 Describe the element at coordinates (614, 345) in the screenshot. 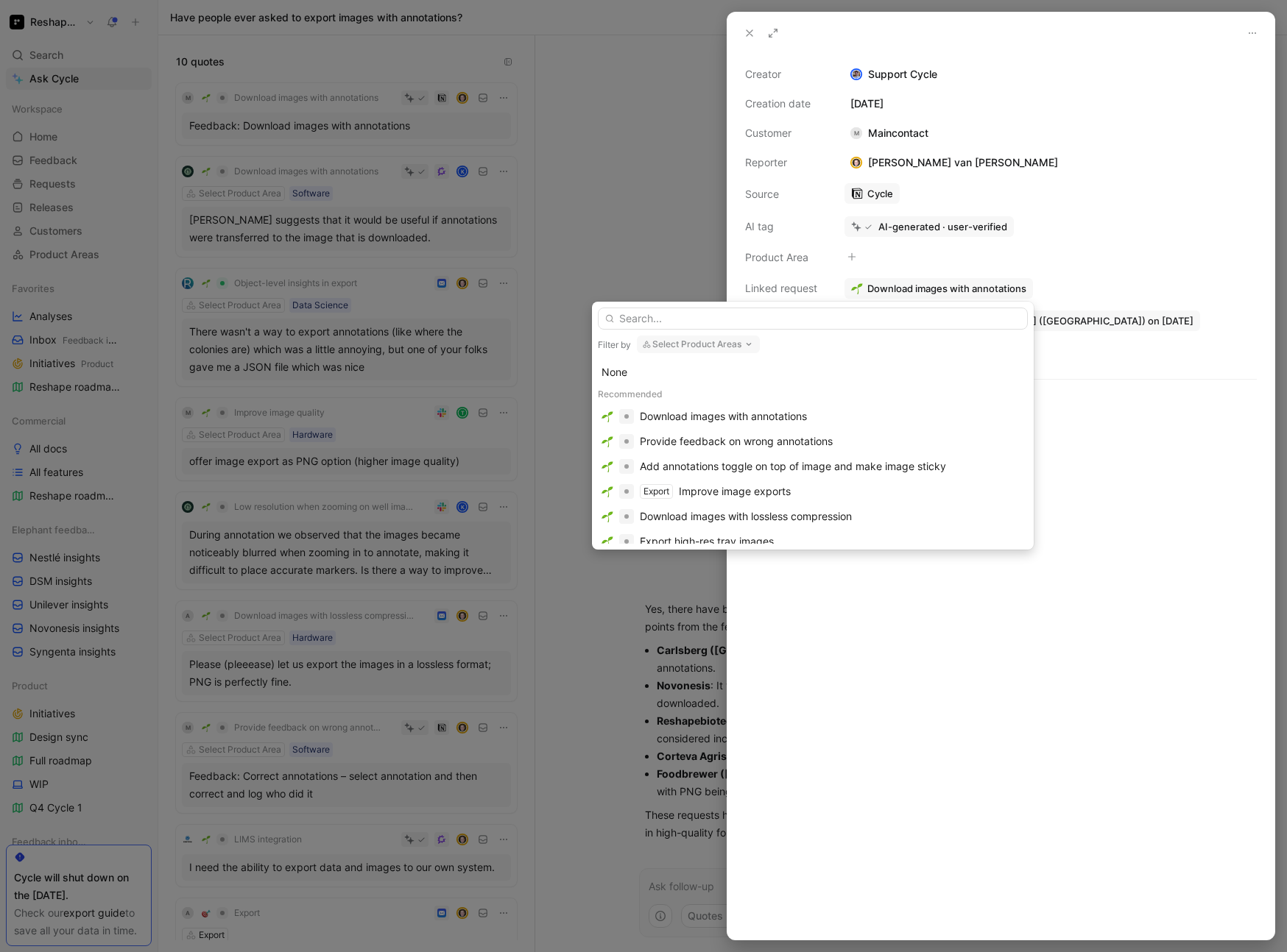

I see `div: Filter by` at that location.